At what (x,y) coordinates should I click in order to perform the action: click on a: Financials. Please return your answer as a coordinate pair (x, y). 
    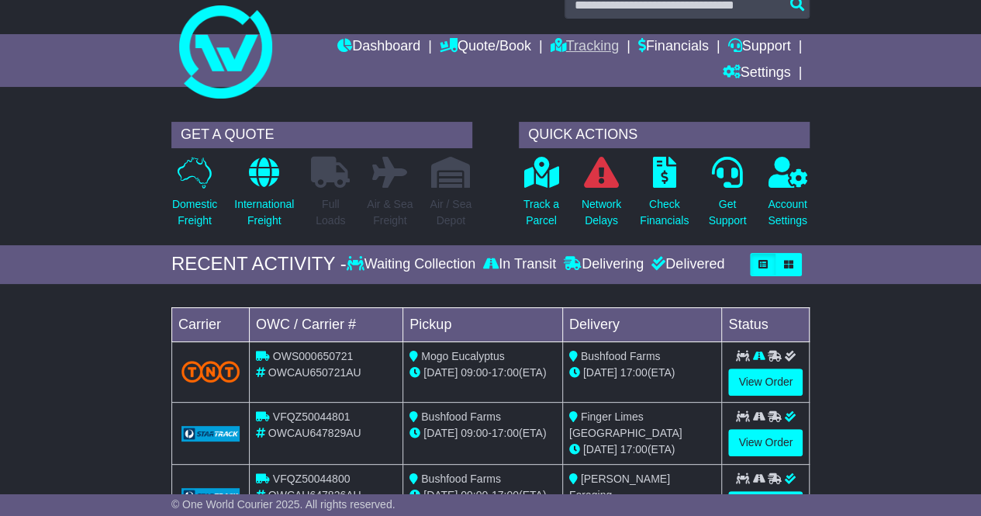
    Looking at the image, I should click on (673, 47).